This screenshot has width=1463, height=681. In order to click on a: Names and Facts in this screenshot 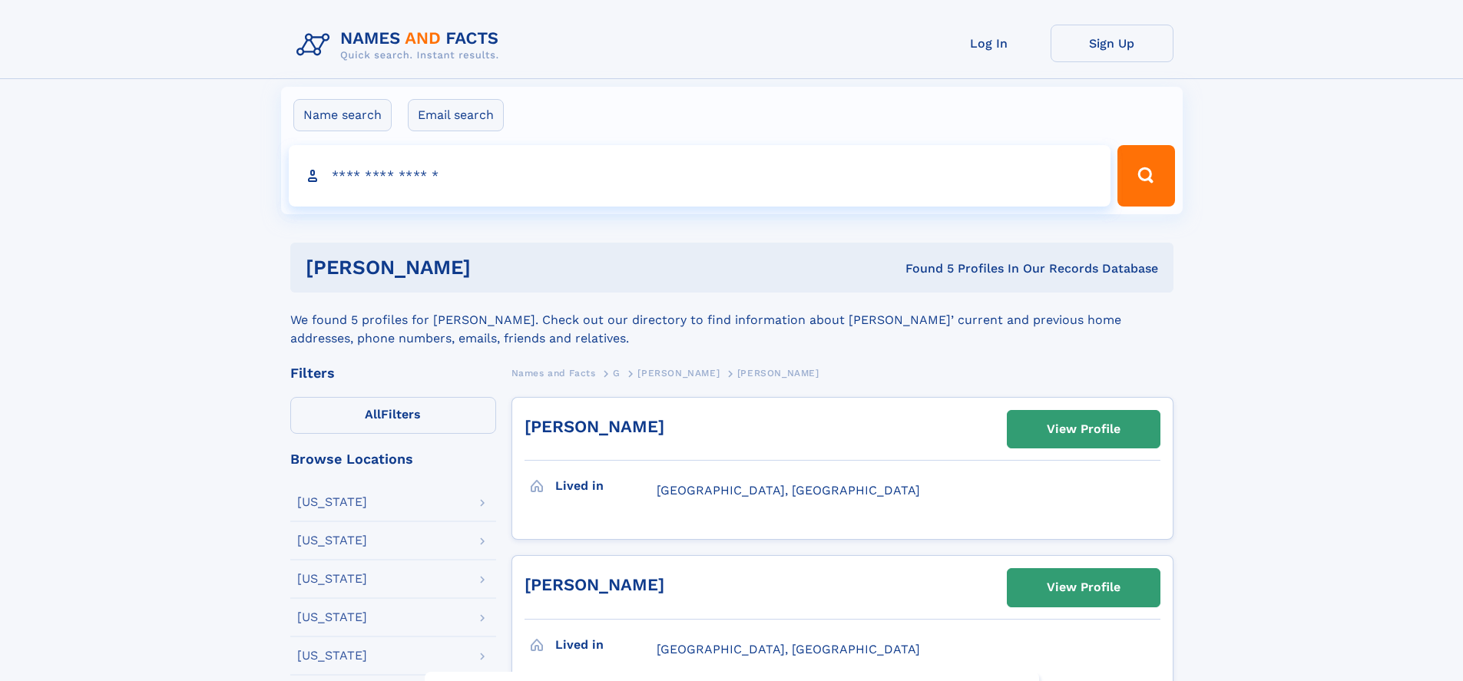, I will do `click(554, 372)`.